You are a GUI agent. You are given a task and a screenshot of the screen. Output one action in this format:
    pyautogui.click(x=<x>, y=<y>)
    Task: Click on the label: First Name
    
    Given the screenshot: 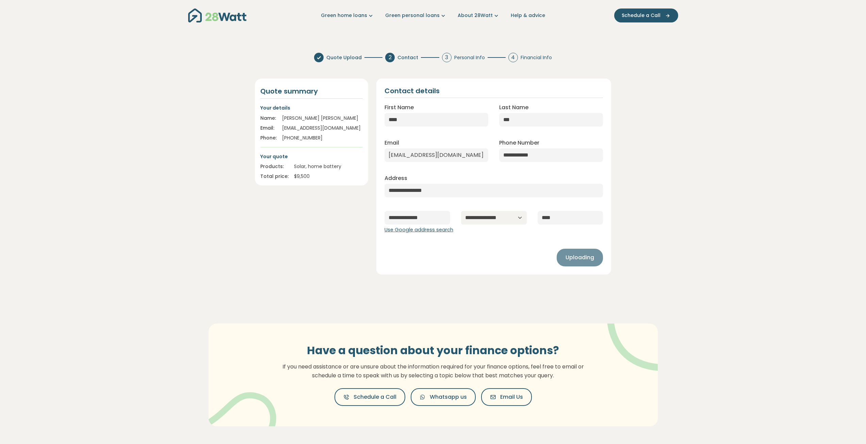 What is the action you would take?
    pyautogui.click(x=399, y=107)
    